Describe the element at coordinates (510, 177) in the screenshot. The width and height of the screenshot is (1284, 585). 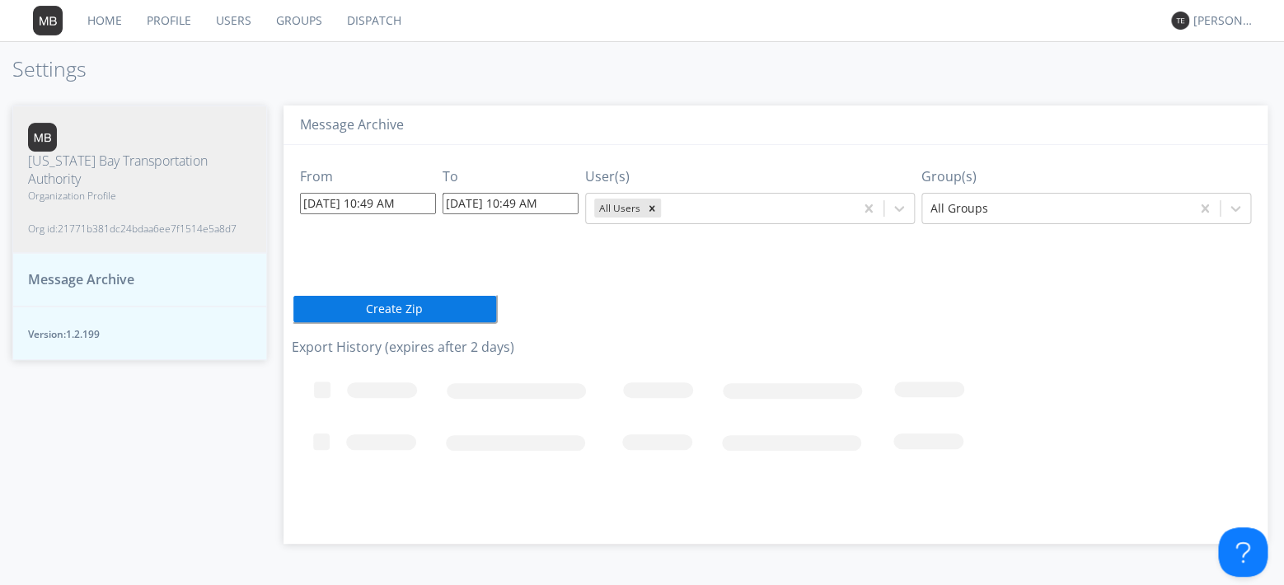
I see `h3: To` at that location.